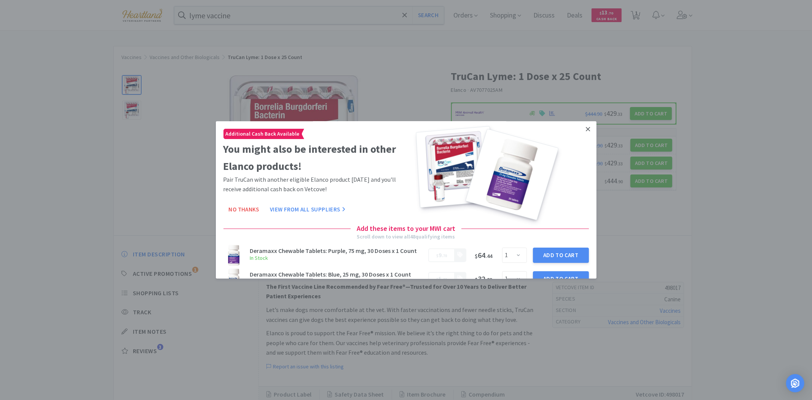 The image size is (812, 400). I want to click on img: 77fa4bcb430041c29cb06d5d5080539a_196476.jpeg, so click(234, 255).